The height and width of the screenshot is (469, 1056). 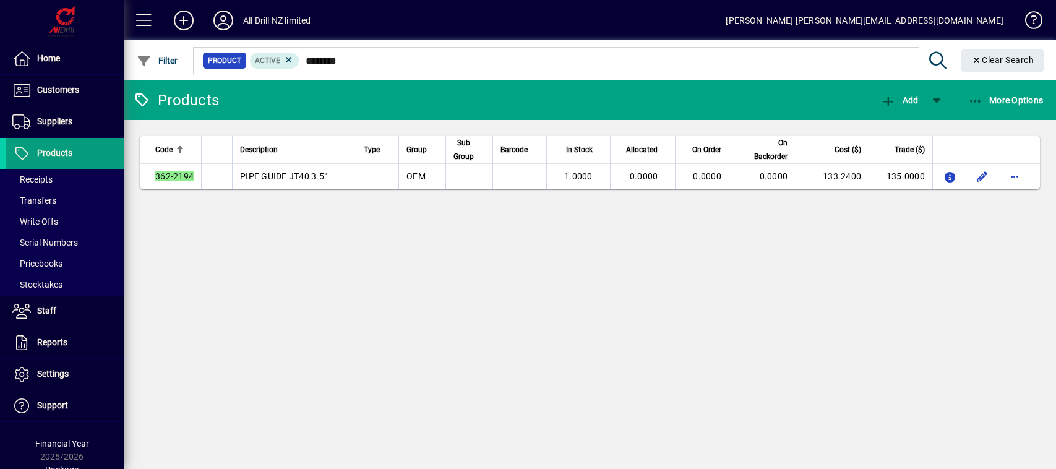 What do you see at coordinates (225, 61) in the screenshot?
I see `span: Product` at bounding box center [225, 61].